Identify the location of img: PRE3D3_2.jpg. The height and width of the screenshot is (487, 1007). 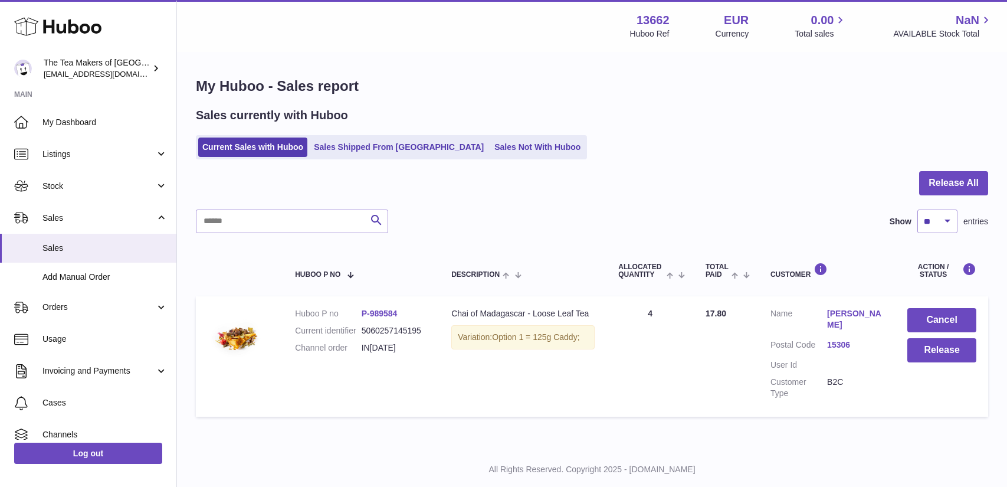
(237, 337).